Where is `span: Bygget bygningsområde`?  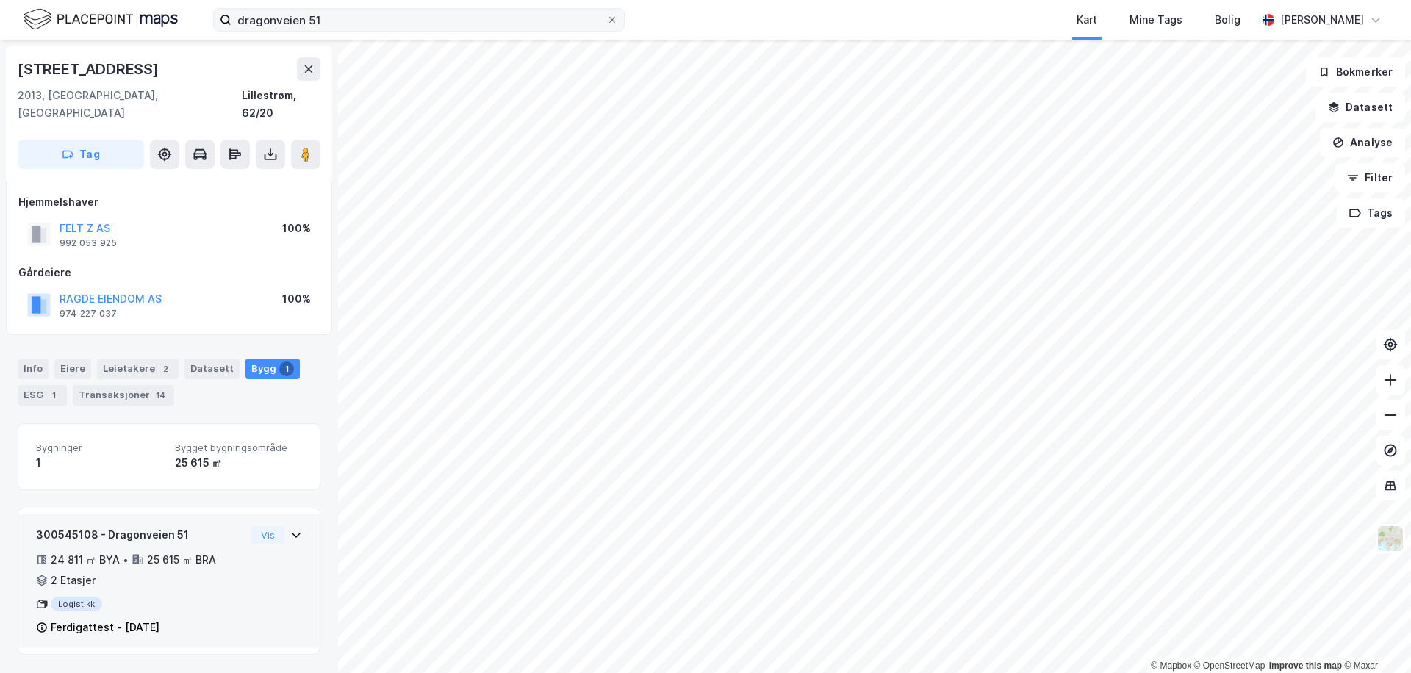 span: Bygget bygningsområde is located at coordinates (238, 447).